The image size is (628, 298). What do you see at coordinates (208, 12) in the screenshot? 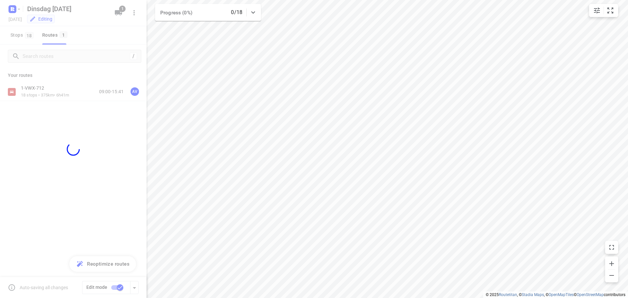
I see `div: Progress (0%)0/18` at bounding box center [208, 12].